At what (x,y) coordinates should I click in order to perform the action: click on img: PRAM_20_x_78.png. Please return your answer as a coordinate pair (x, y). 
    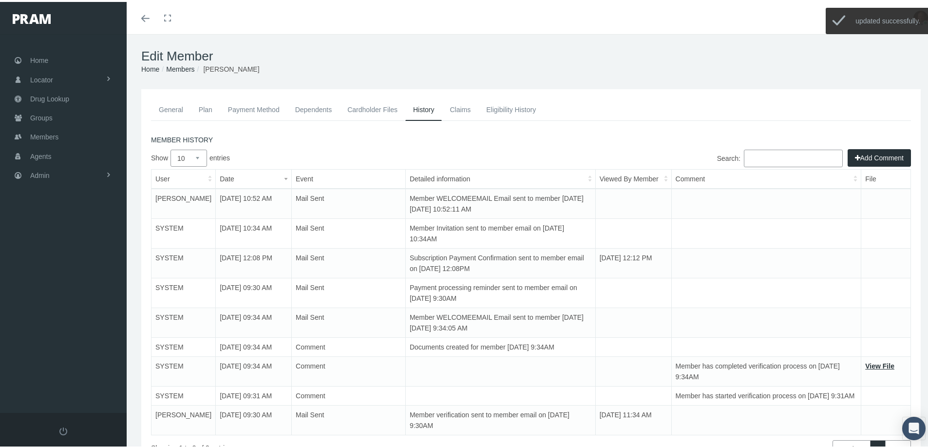
    Looking at the image, I should click on (32, 17).